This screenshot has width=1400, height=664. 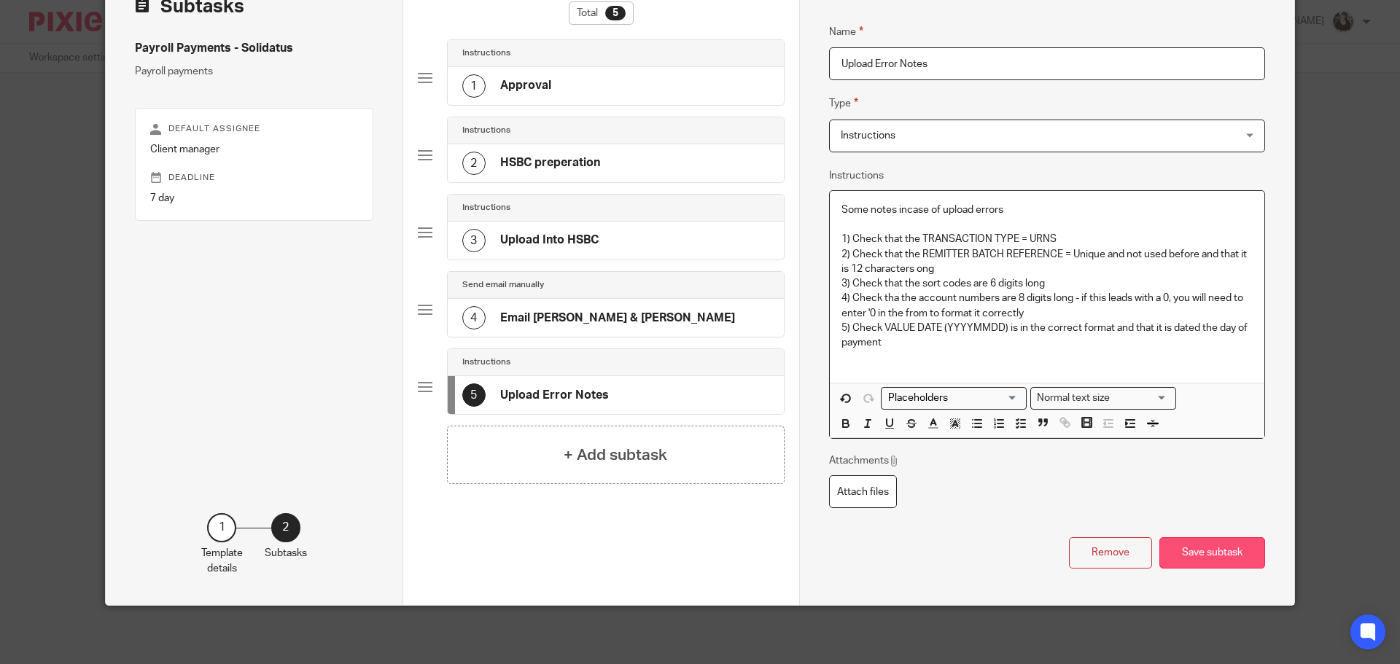 What do you see at coordinates (616, 455) in the screenshot?
I see `h4: + Add subtask` at bounding box center [616, 455].